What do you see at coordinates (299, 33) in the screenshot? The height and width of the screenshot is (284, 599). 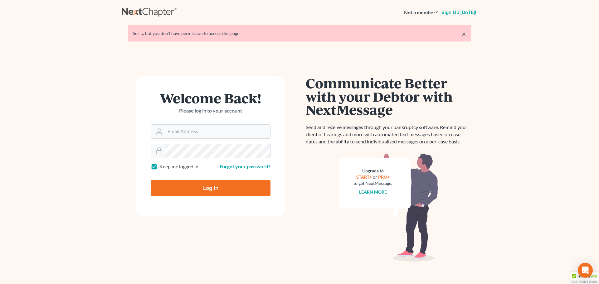 I see `div: Sorry, but you don't have permission to access this page` at bounding box center [299, 33].